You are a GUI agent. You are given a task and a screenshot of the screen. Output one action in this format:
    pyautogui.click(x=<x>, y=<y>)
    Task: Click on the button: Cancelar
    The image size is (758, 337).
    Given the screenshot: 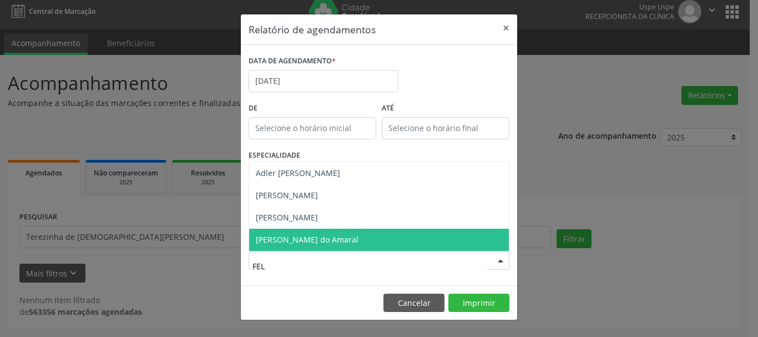 What is the action you would take?
    pyautogui.click(x=414, y=303)
    